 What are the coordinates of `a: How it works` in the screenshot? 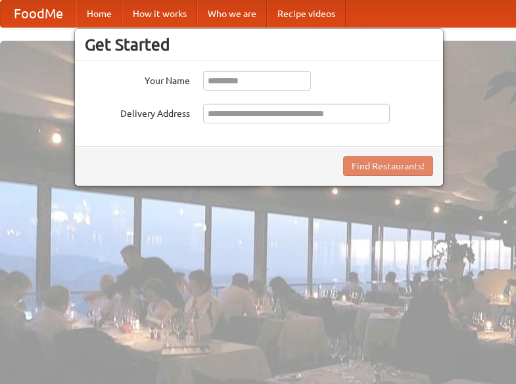 It's located at (160, 14).